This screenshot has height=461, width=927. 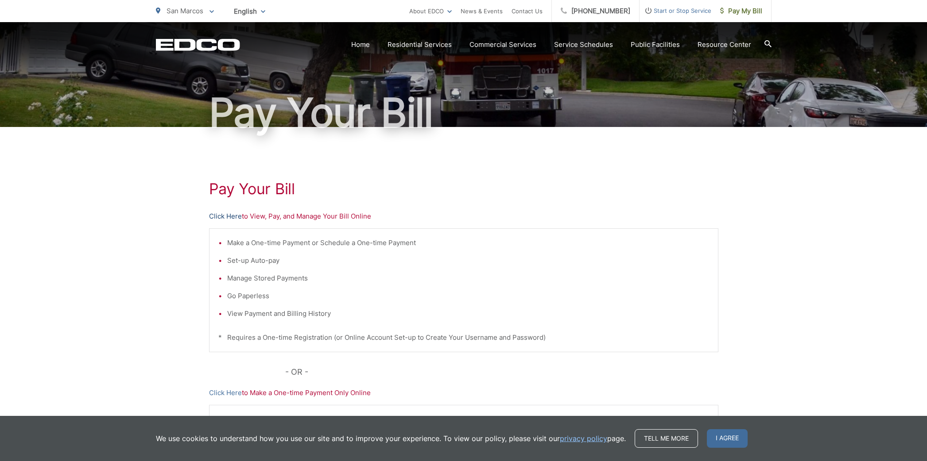 What do you see at coordinates (481, 11) in the screenshot?
I see `a: News & Events` at bounding box center [481, 11].